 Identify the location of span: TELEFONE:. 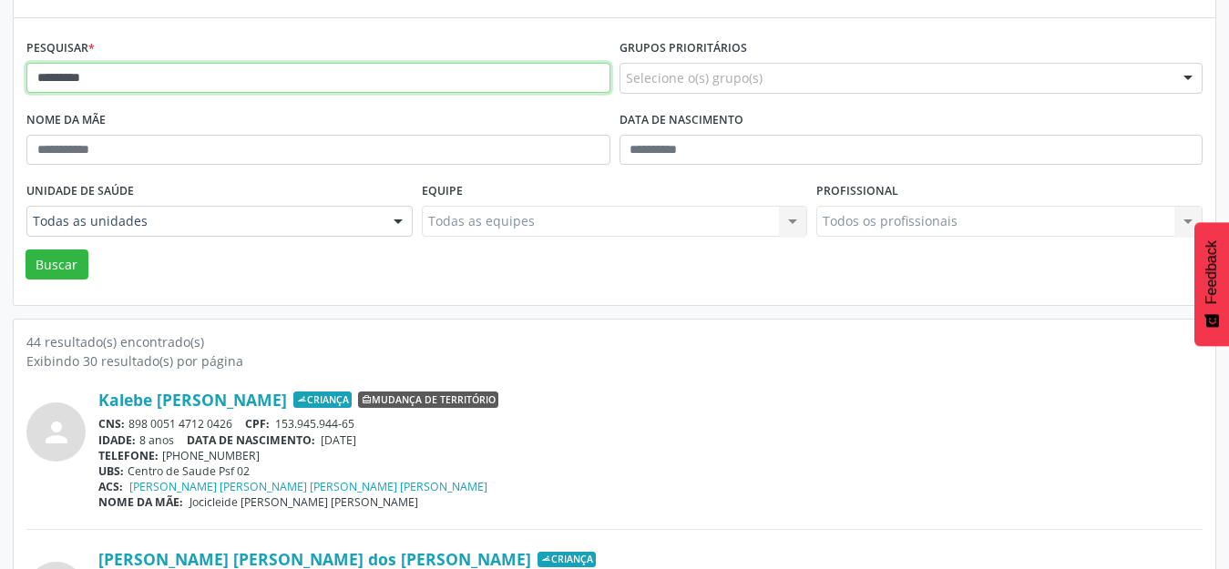
(128, 456).